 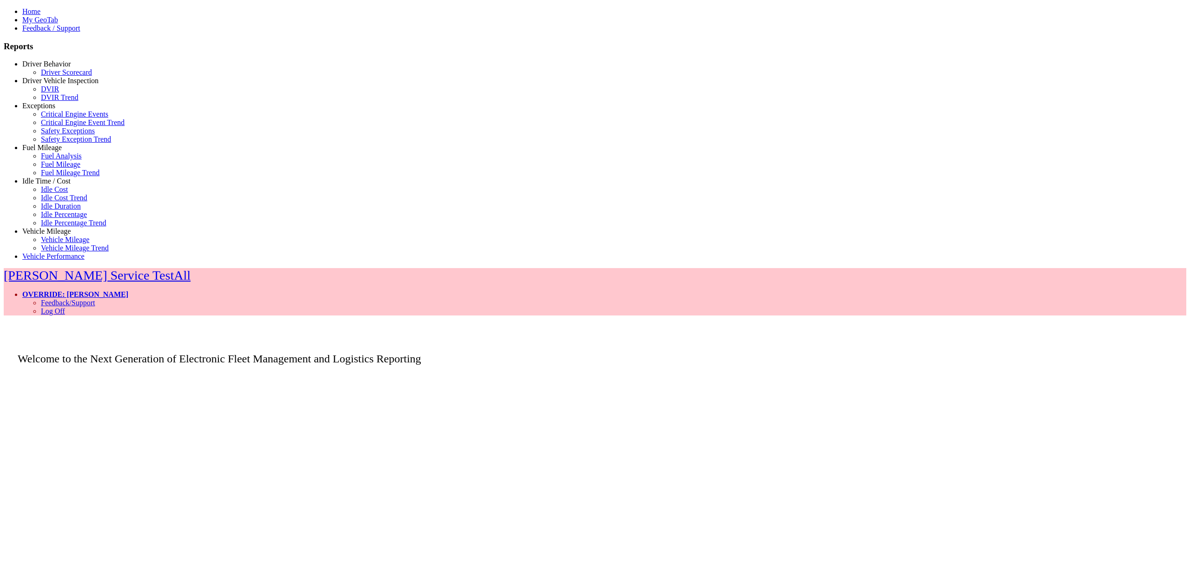 What do you see at coordinates (51, 28) in the screenshot?
I see `a: Feedback / Support` at bounding box center [51, 28].